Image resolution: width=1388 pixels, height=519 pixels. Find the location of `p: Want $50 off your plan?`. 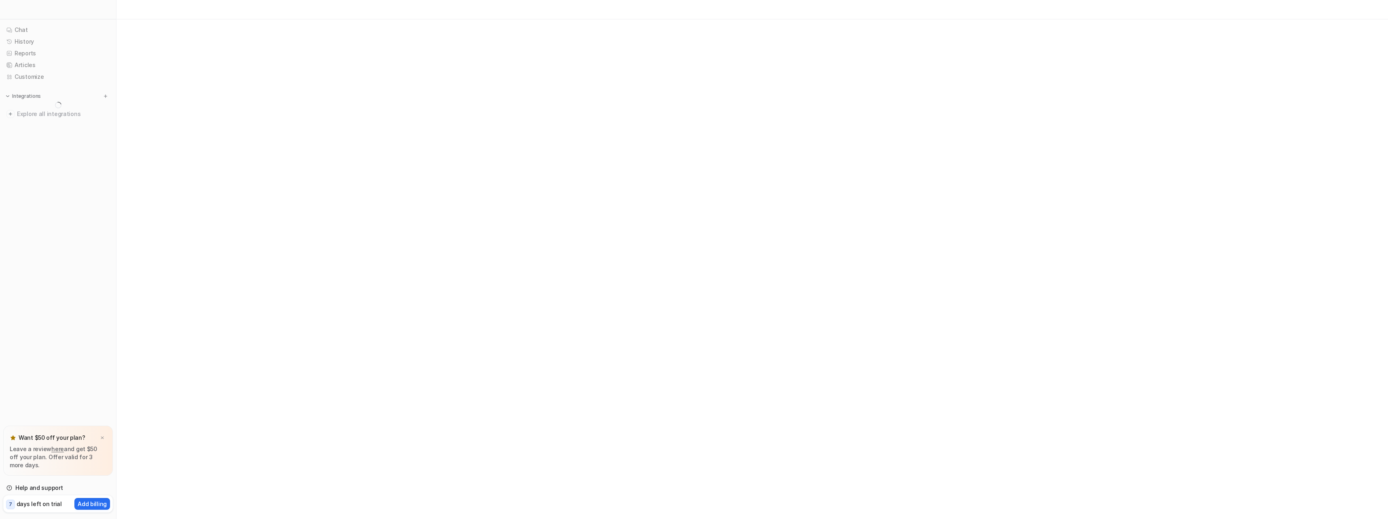

p: Want $50 off your plan? is located at coordinates (52, 438).